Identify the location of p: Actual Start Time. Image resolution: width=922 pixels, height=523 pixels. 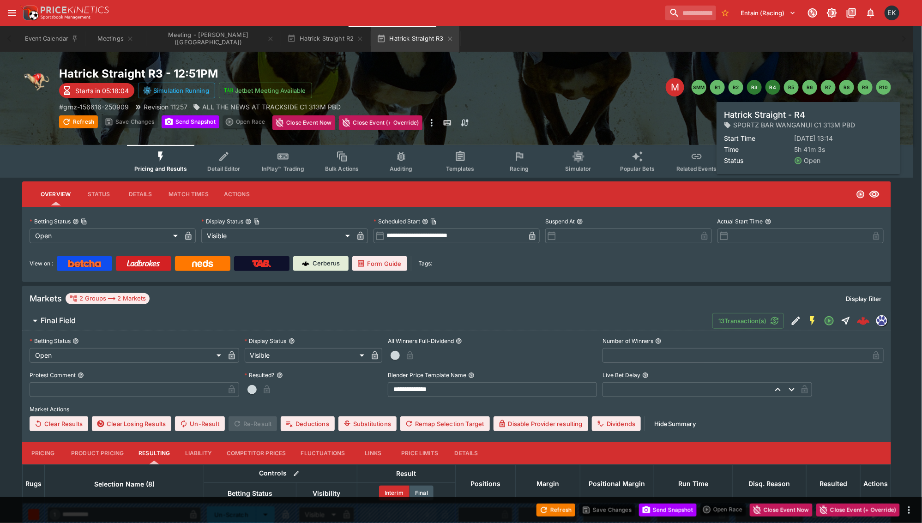
(740, 221).